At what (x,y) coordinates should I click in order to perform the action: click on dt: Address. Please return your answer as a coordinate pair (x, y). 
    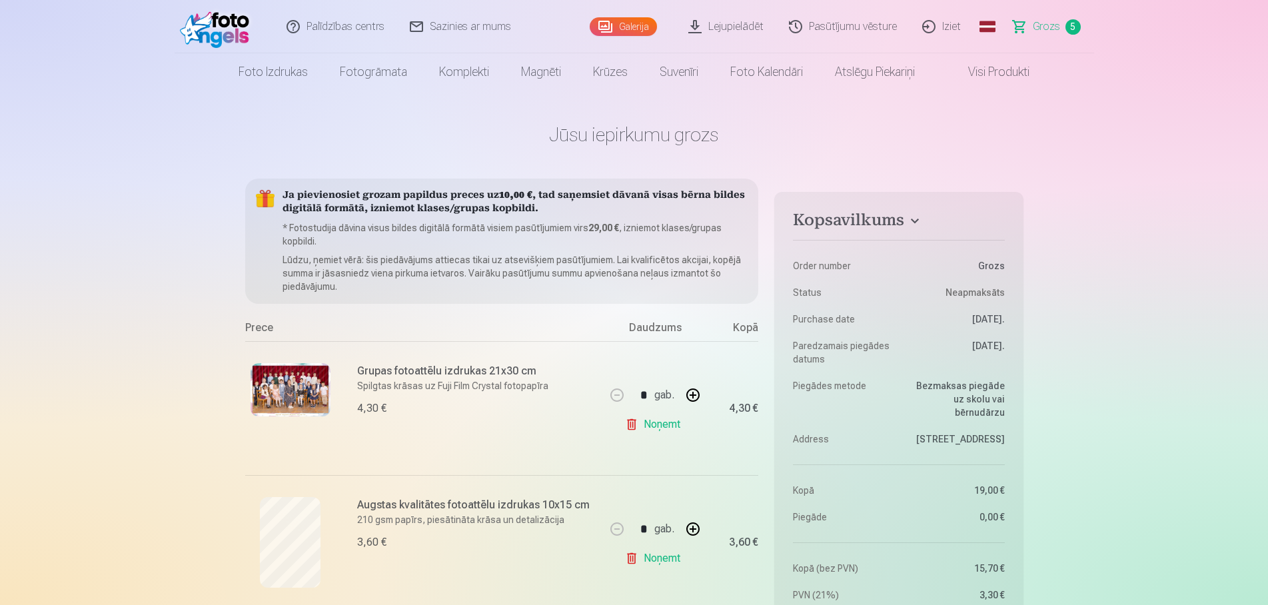
    Looking at the image, I should click on (842, 439).